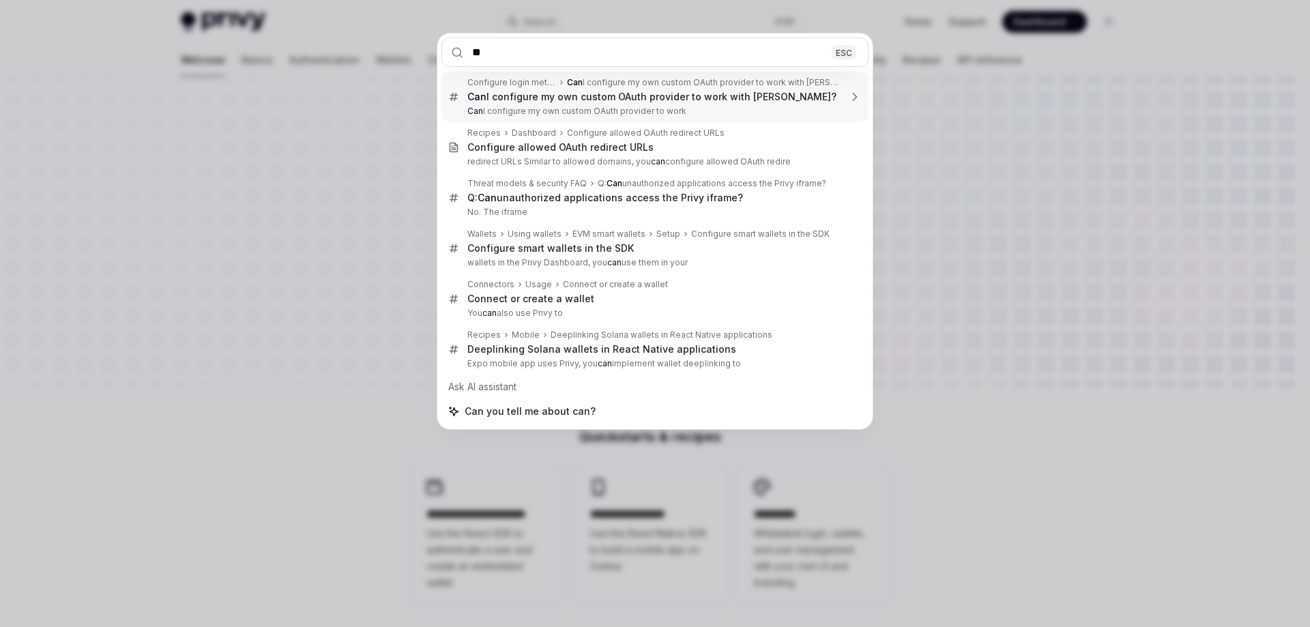  I want to click on div: Wallets, so click(482, 234).